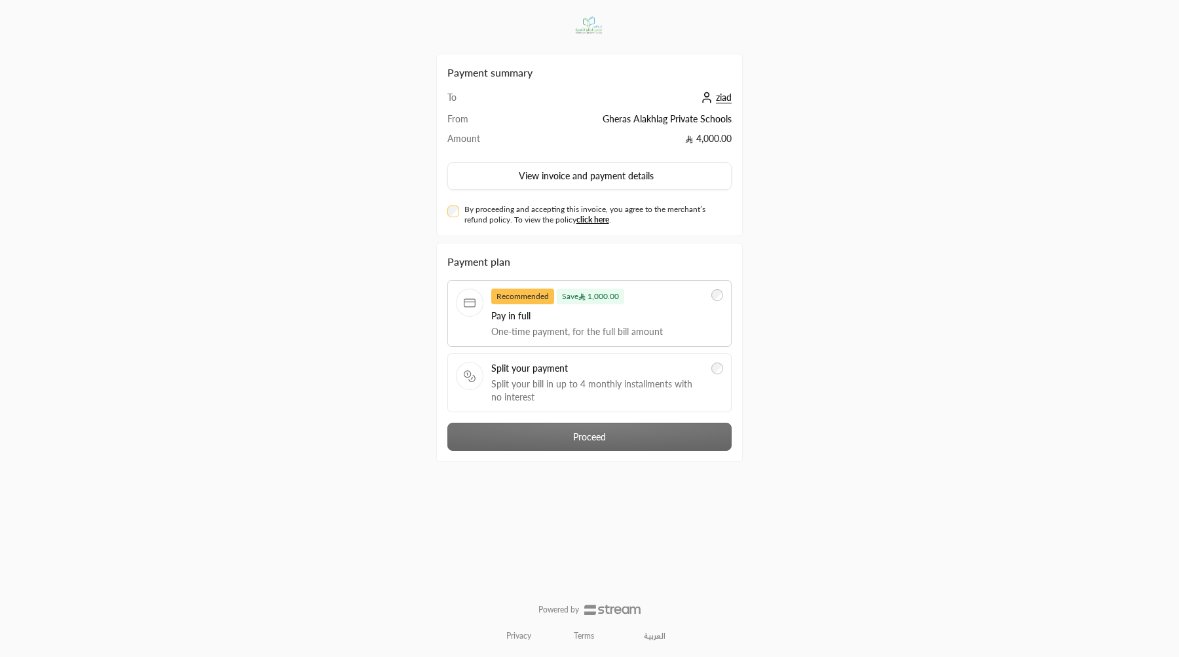 The image size is (1179, 657). I want to click on td: From, so click(476, 122).